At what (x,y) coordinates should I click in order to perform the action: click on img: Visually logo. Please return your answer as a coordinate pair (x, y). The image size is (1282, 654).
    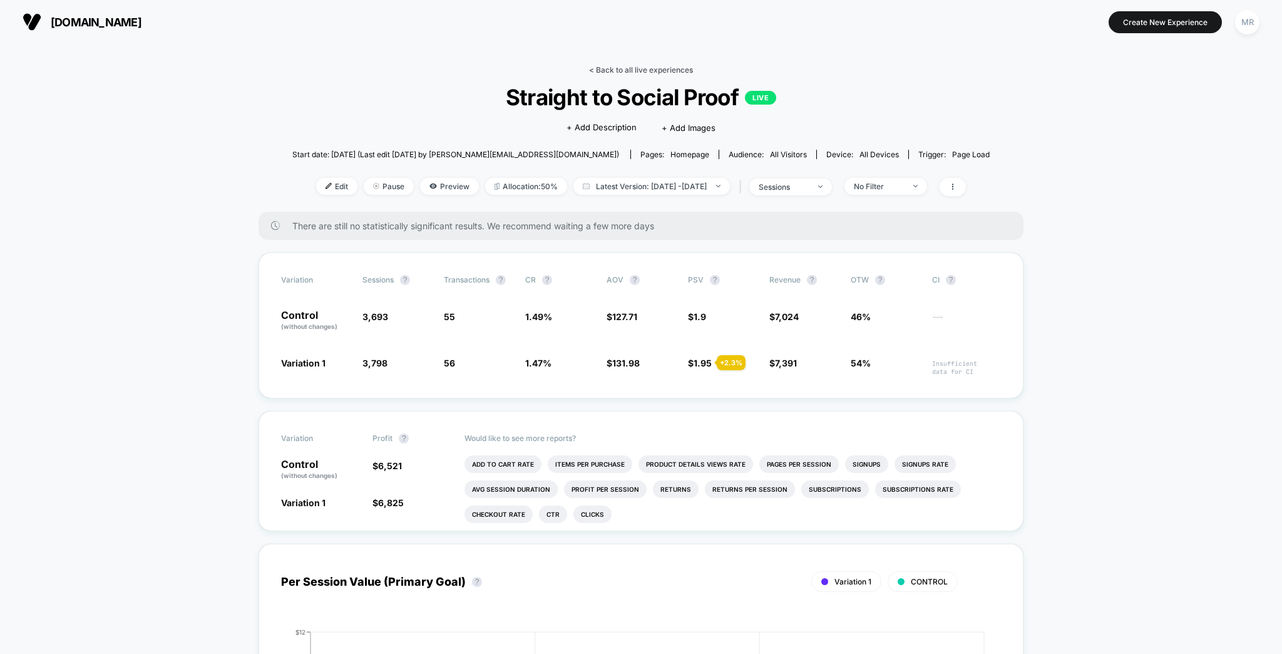
    Looking at the image, I should click on (32, 22).